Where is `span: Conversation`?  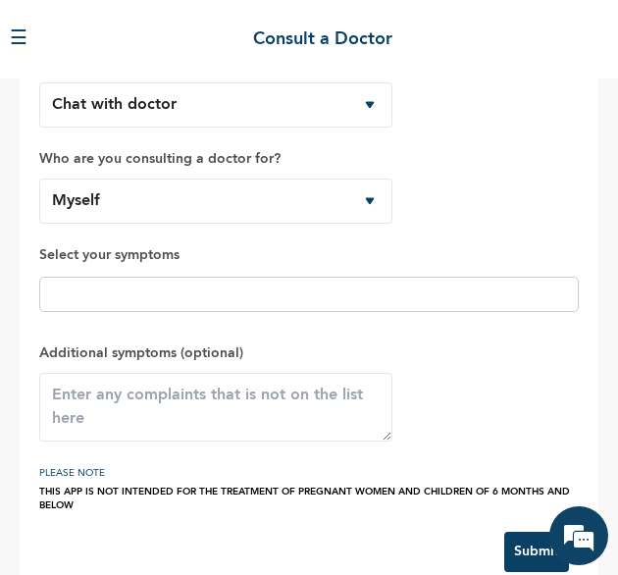
span: Conversation is located at coordinates (101, 517).